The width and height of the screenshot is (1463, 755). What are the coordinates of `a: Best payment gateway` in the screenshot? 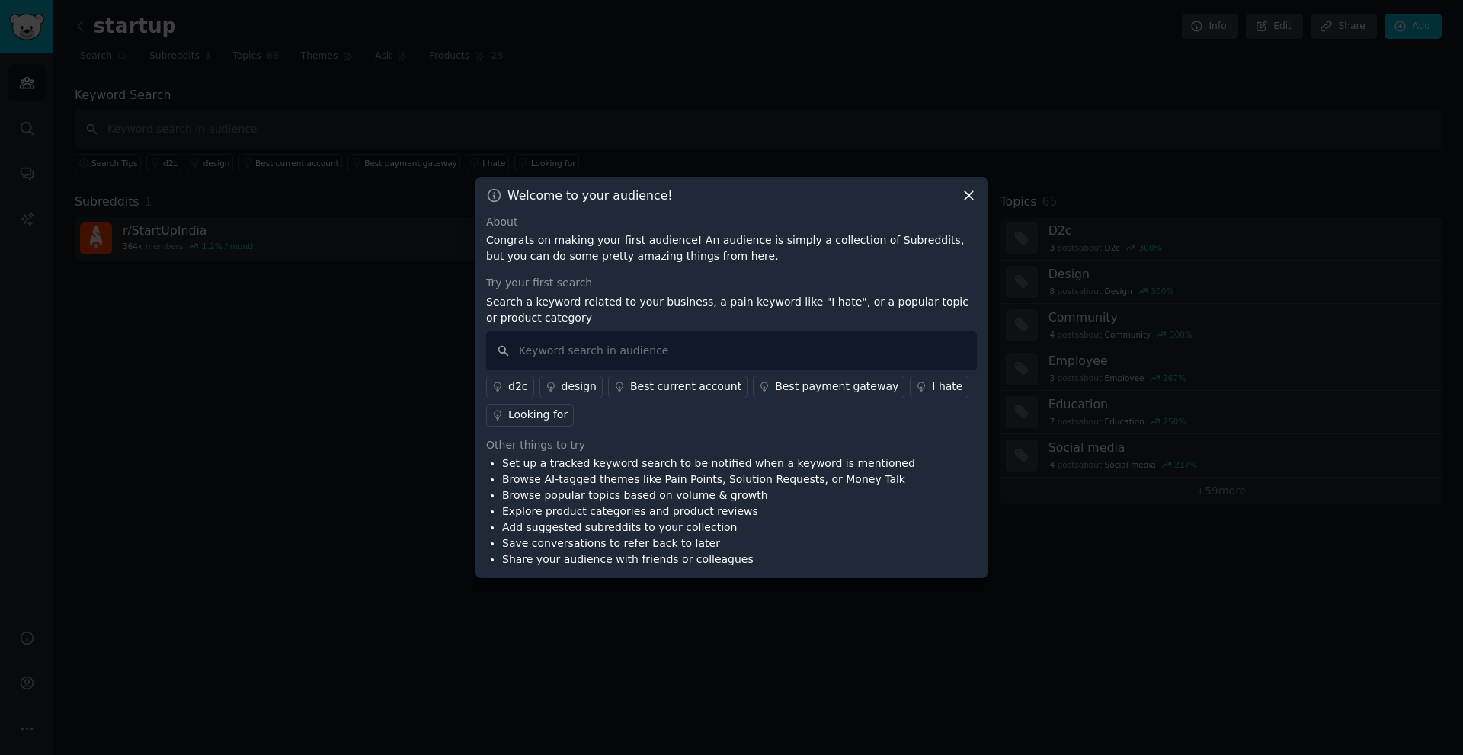 It's located at (828, 387).